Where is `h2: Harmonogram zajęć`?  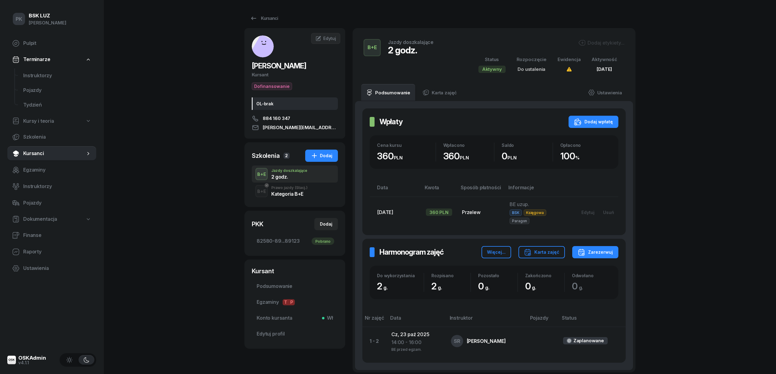 h2: Harmonogram zajęć is located at coordinates (411, 252).